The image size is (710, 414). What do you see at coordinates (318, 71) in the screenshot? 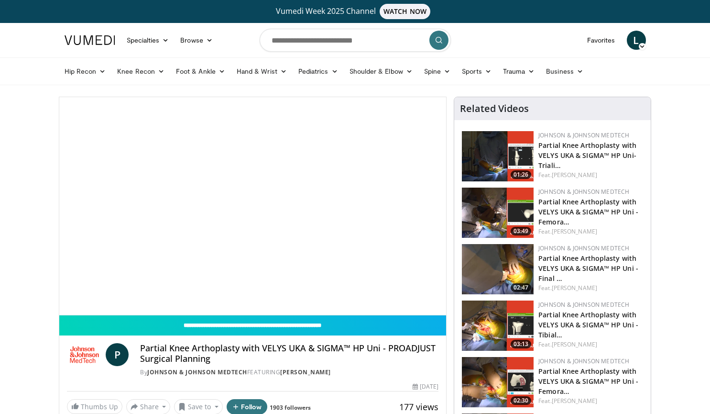
I see `a: Pediatrics` at bounding box center [318, 71].